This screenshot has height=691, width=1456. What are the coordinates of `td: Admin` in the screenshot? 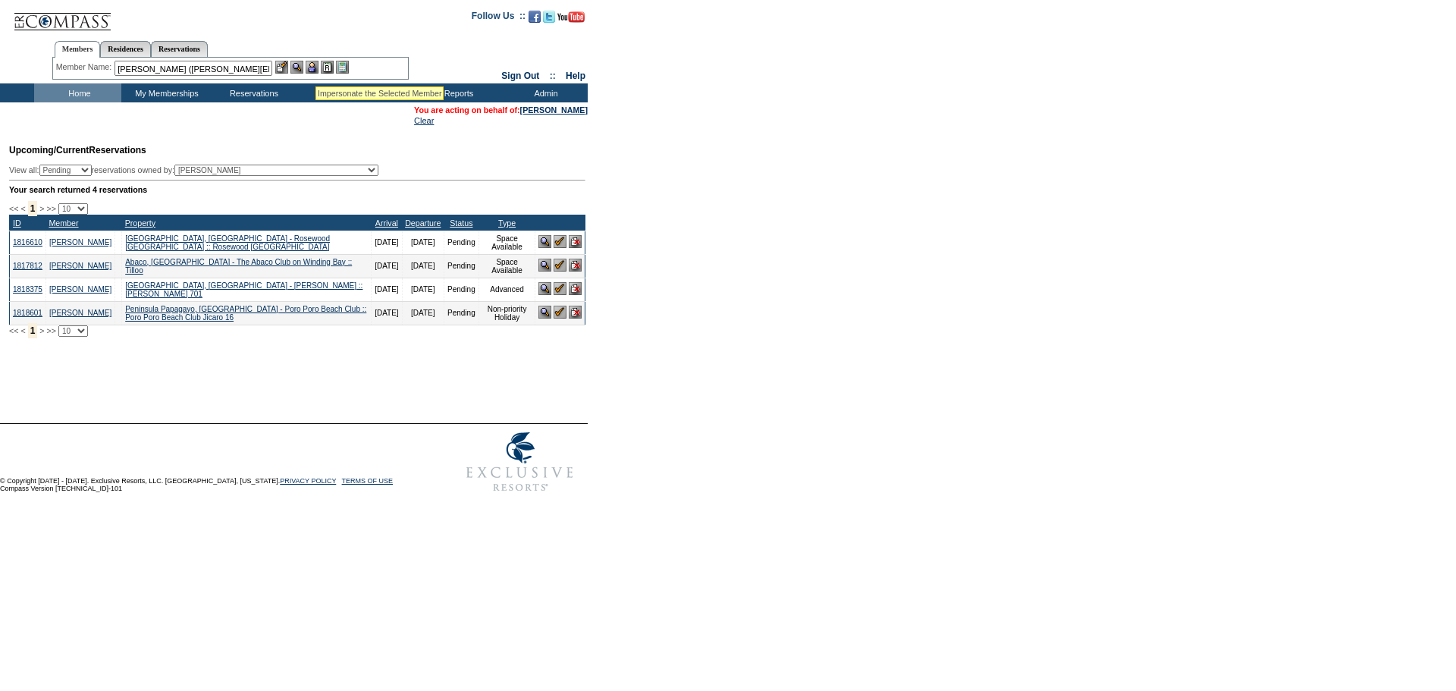 It's located at (544, 93).